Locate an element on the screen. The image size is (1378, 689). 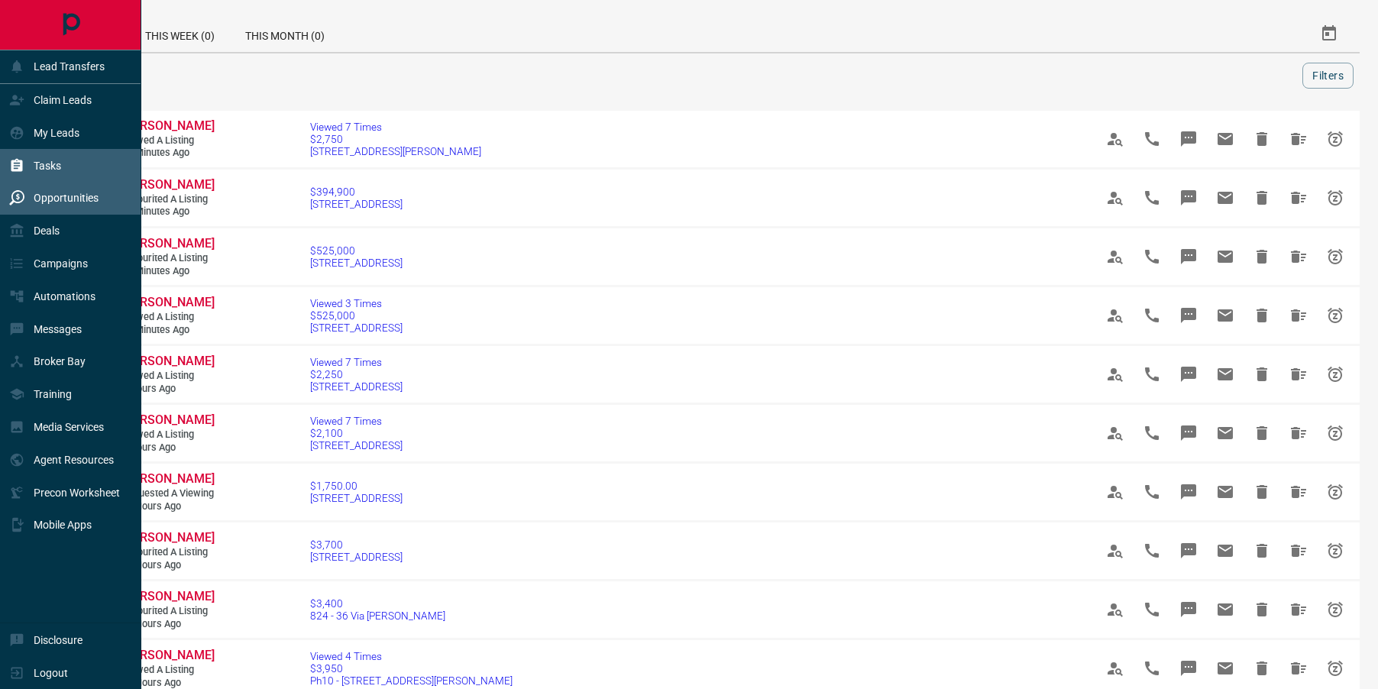
button: Select Date Range is located at coordinates (1329, 34).